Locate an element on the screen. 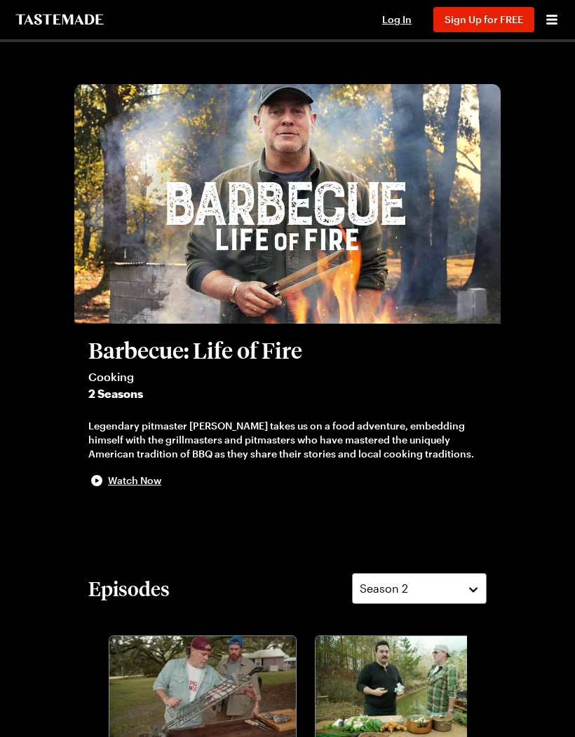  span: Cooking is located at coordinates (287, 377).